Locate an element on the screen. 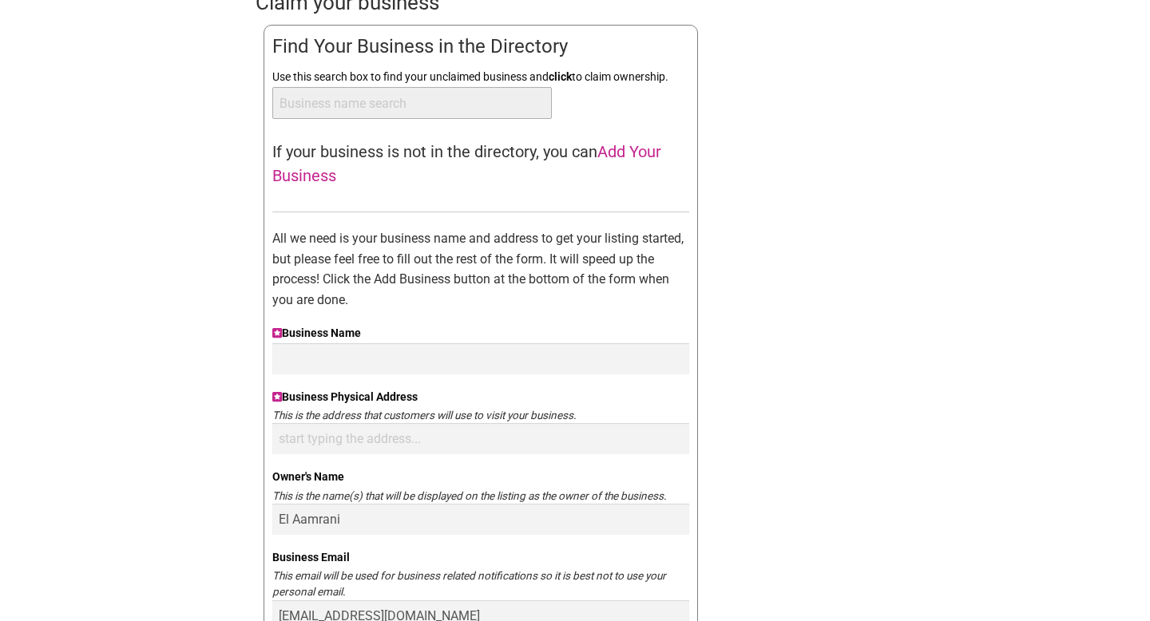  label: Business Email is located at coordinates (481, 557).